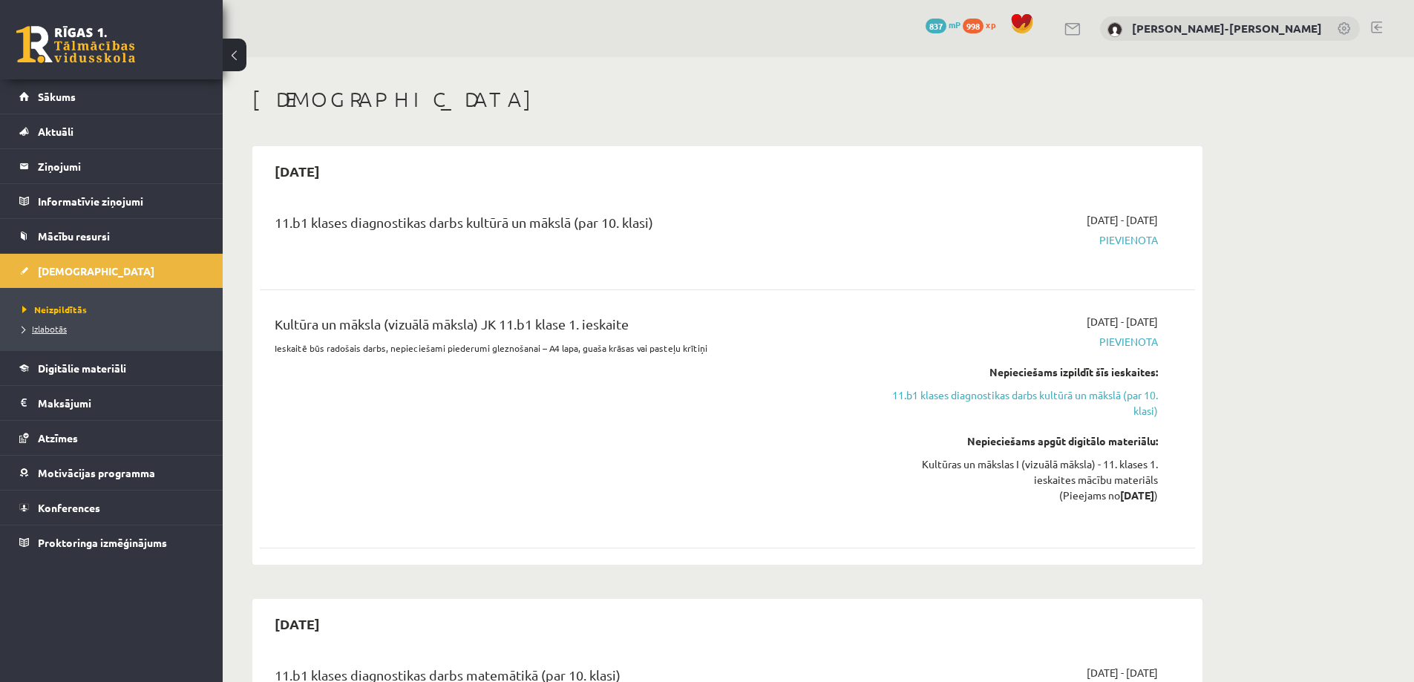 This screenshot has height=682, width=1414. Describe the element at coordinates (58, 438) in the screenshot. I see `span: Atzīmes` at that location.